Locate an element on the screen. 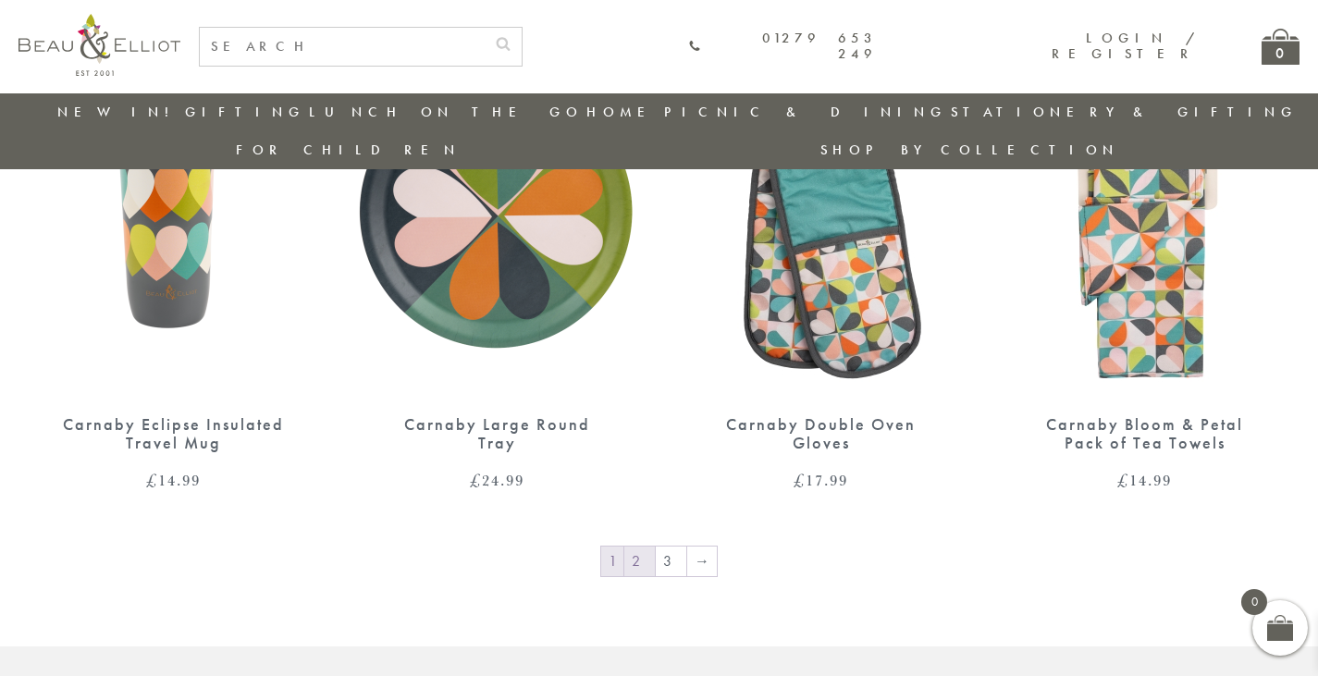 The image size is (1318, 676). div: Carnaby Large Round Tray is located at coordinates (498, 434).